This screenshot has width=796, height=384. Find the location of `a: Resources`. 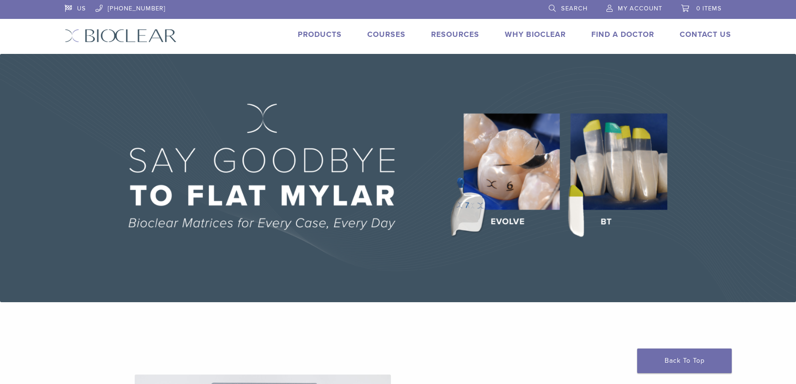

a: Resources is located at coordinates (455, 35).